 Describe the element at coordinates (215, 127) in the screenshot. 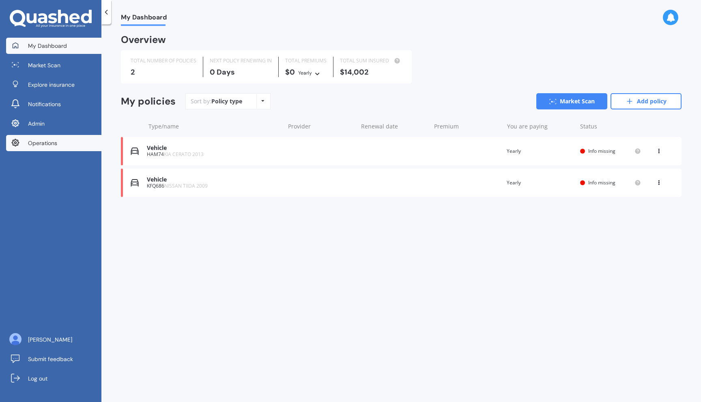

I see `div: Type/name` at that location.